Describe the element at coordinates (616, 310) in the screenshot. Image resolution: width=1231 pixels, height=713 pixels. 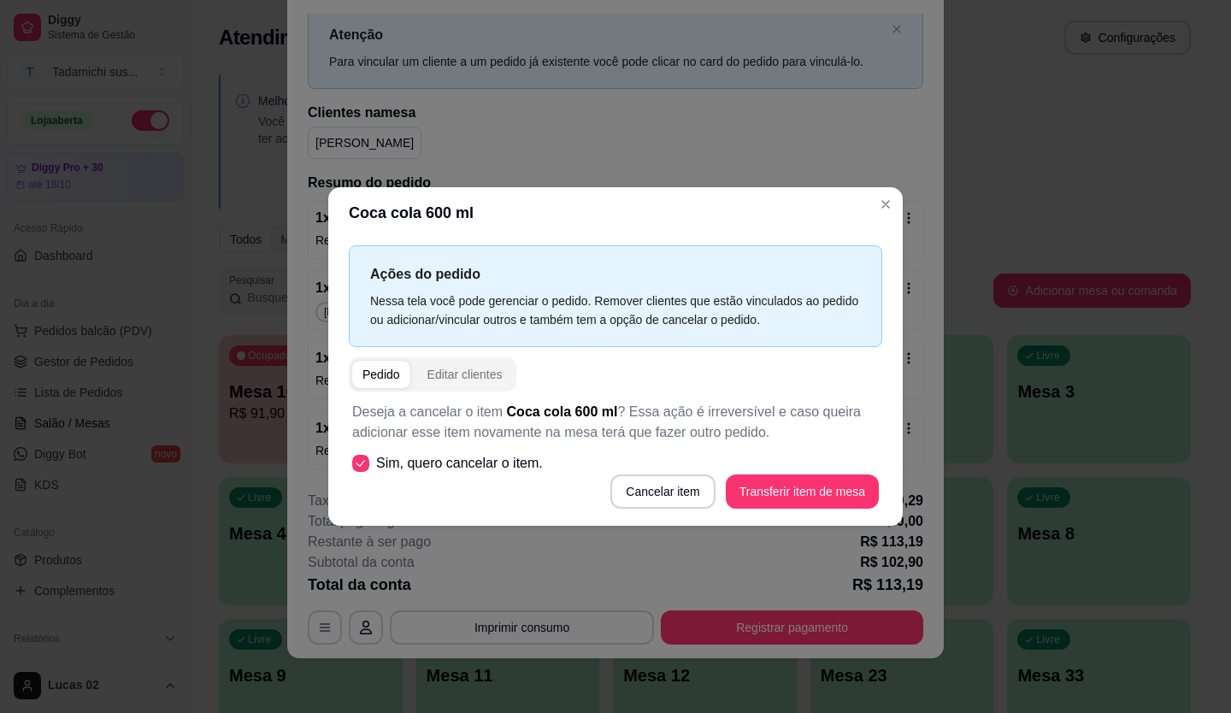
I see `div: Nessa tela você pode gerenciar o pedido. Remover clientes que estão vinculados ao pedido ou adici...` at that location.